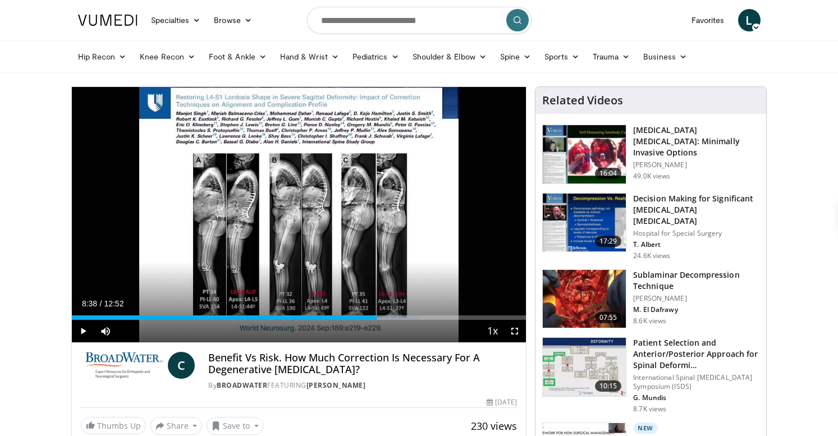 The height and width of the screenshot is (436, 838). What do you see at coordinates (108, 20) in the screenshot?
I see `img: VuMedi Logo` at bounding box center [108, 20].